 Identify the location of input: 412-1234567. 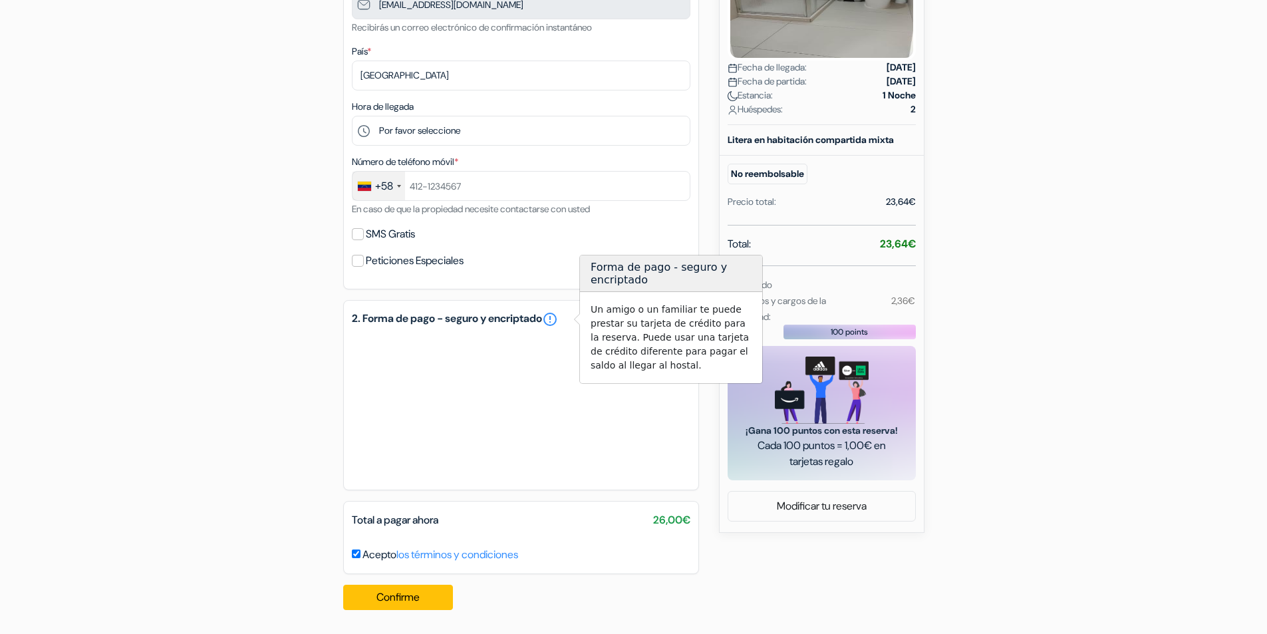
(521, 186).